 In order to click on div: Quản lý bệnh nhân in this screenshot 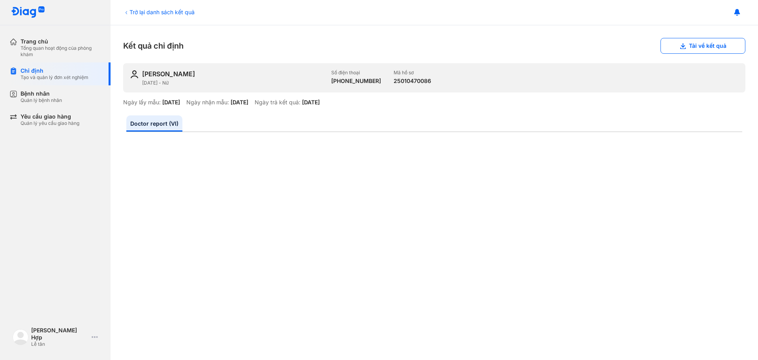, I will do `click(41, 100)`.